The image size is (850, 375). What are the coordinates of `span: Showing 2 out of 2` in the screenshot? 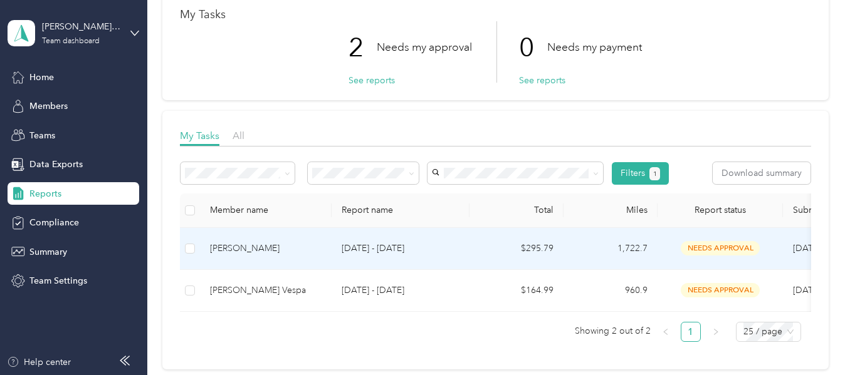 It's located at (612, 332).